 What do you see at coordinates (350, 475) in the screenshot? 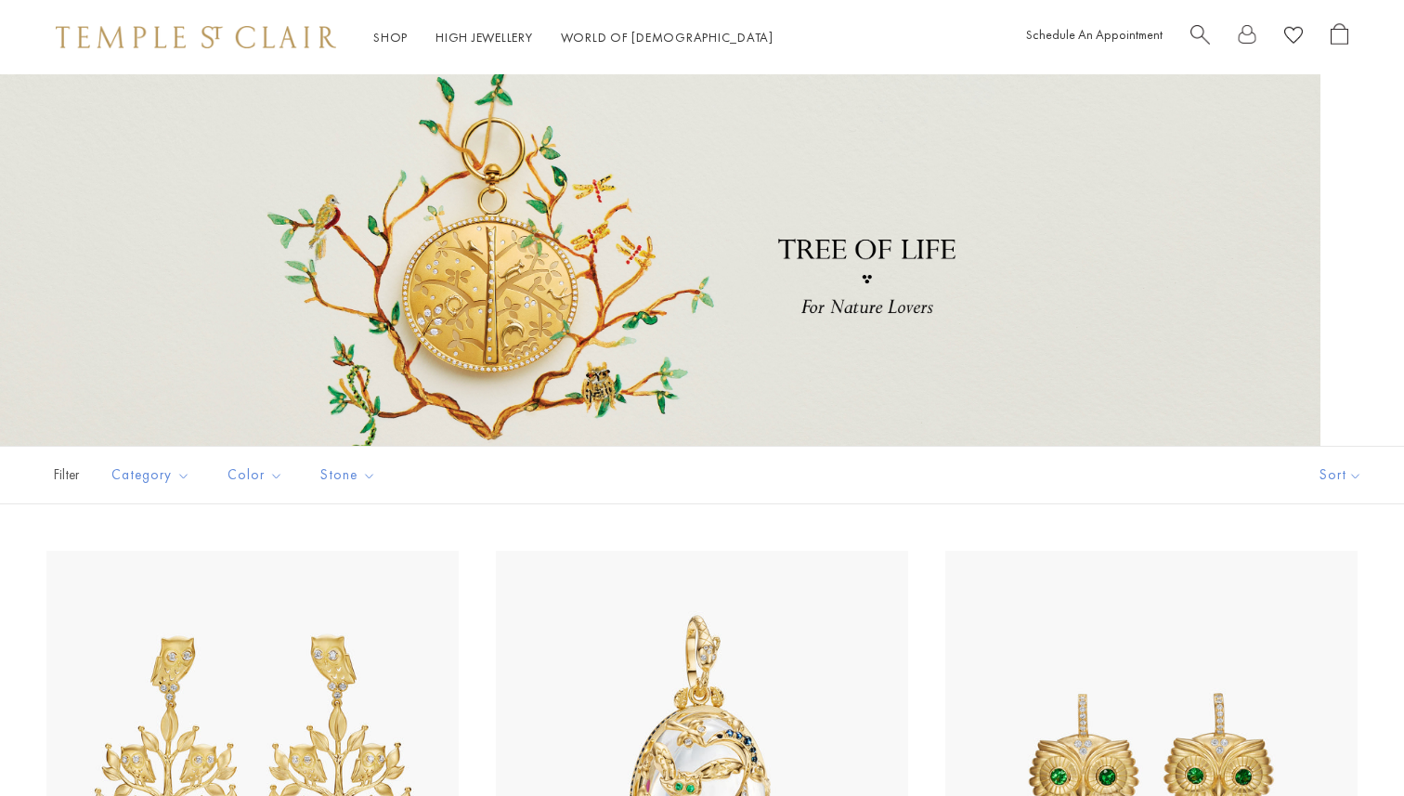
I see `span: Stone` at bounding box center [350, 475].